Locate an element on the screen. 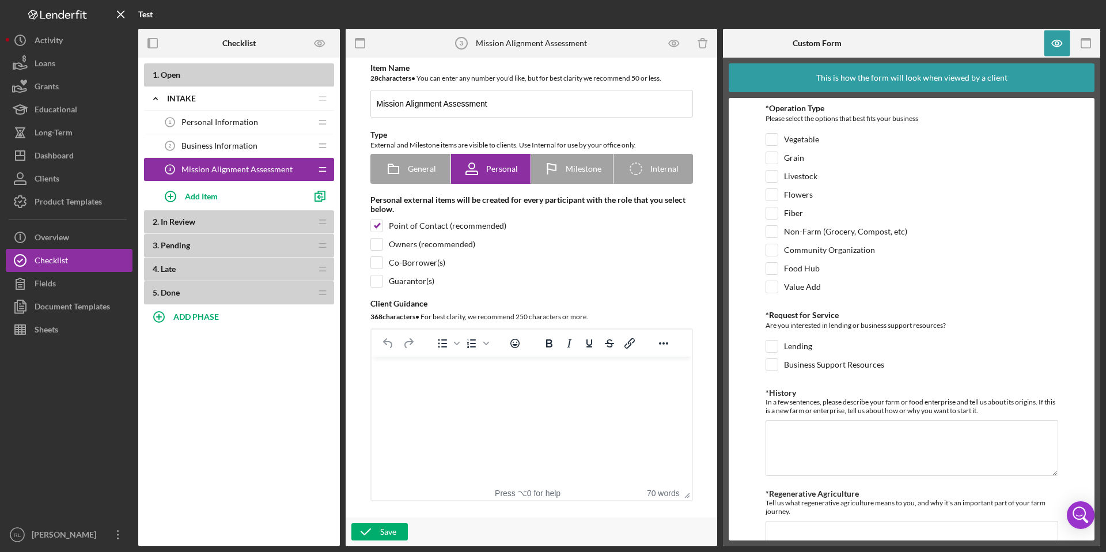 Image resolution: width=1106 pixels, height=552 pixels. button: Dashboard is located at coordinates (69, 156).